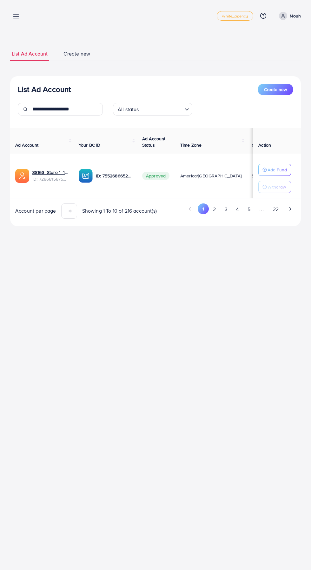  I want to click on button: Go to page 1, so click(203, 209).